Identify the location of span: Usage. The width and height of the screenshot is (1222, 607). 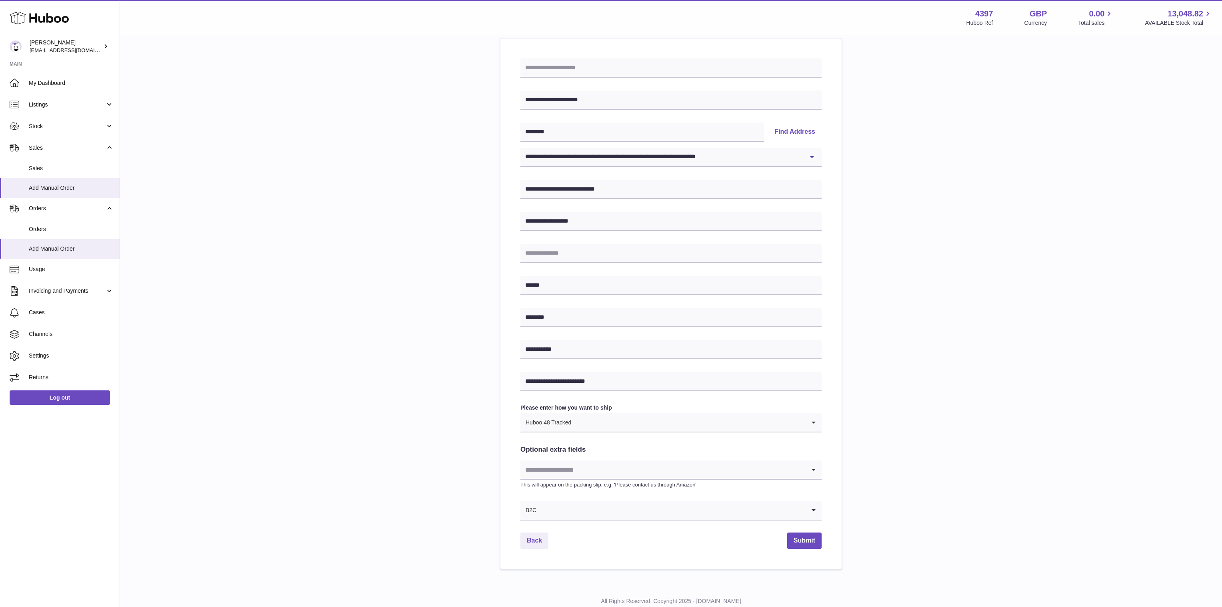
(71, 269).